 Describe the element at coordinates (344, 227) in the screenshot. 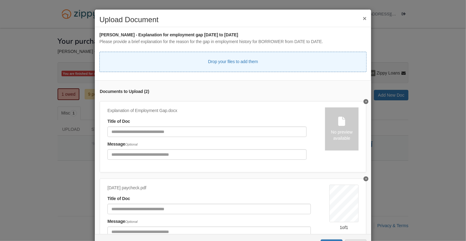

I see `div: 1 of 1` at that location.